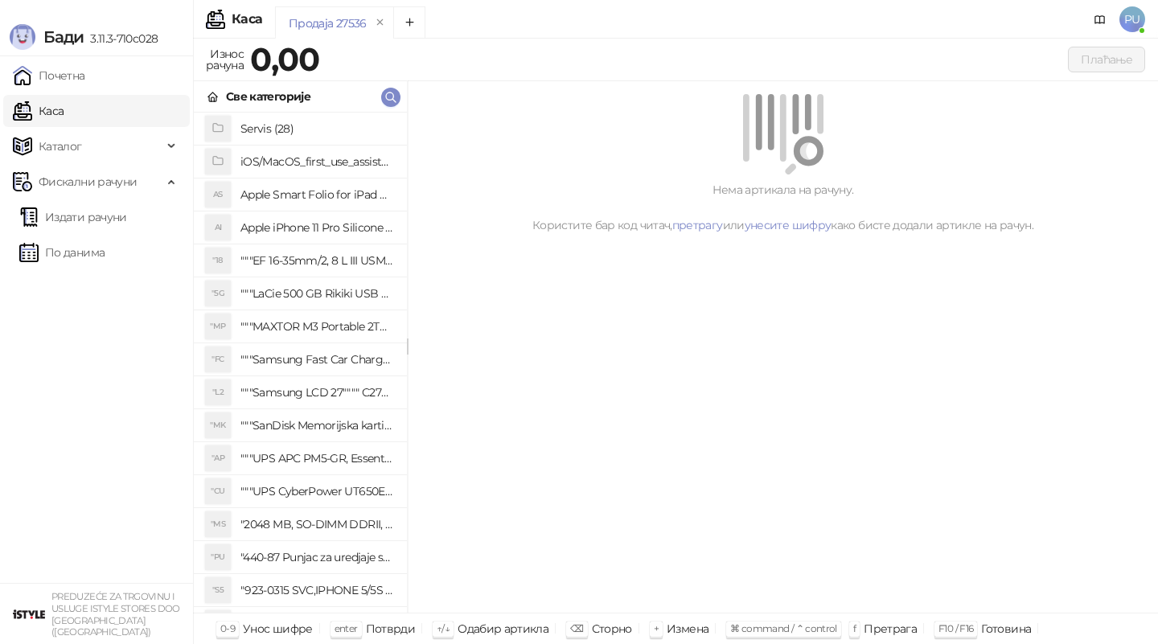  Describe the element at coordinates (346, 628) in the screenshot. I see `span: enter` at that location.